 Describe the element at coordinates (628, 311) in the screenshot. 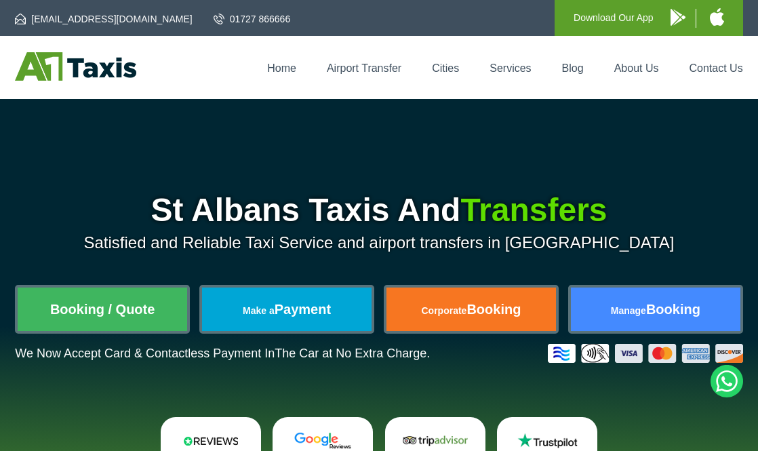

I see `span: Manage` at that location.